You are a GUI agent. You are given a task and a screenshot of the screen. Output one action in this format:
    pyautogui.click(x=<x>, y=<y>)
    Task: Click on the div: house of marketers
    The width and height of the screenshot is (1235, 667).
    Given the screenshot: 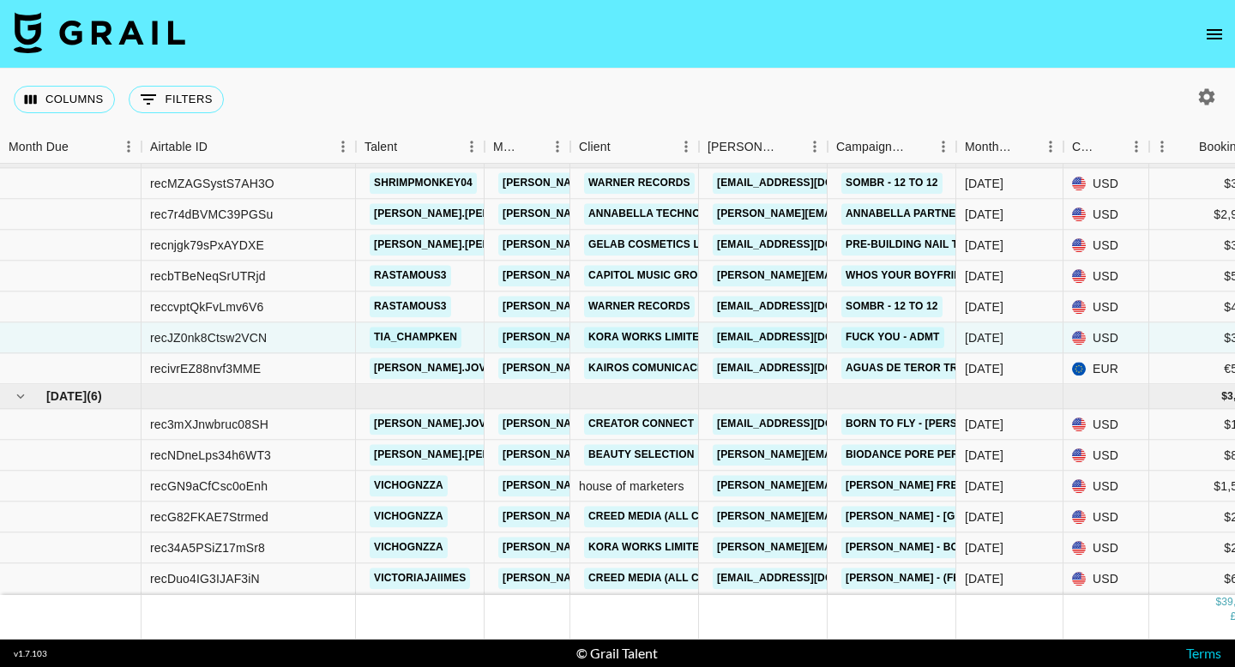 What is the action you would take?
    pyautogui.click(x=634, y=487)
    